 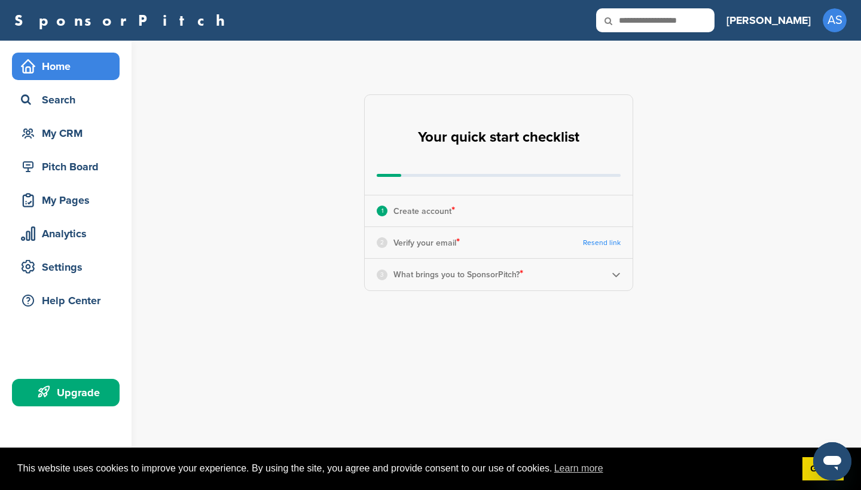 I want to click on a: Upgrade, so click(x=66, y=393).